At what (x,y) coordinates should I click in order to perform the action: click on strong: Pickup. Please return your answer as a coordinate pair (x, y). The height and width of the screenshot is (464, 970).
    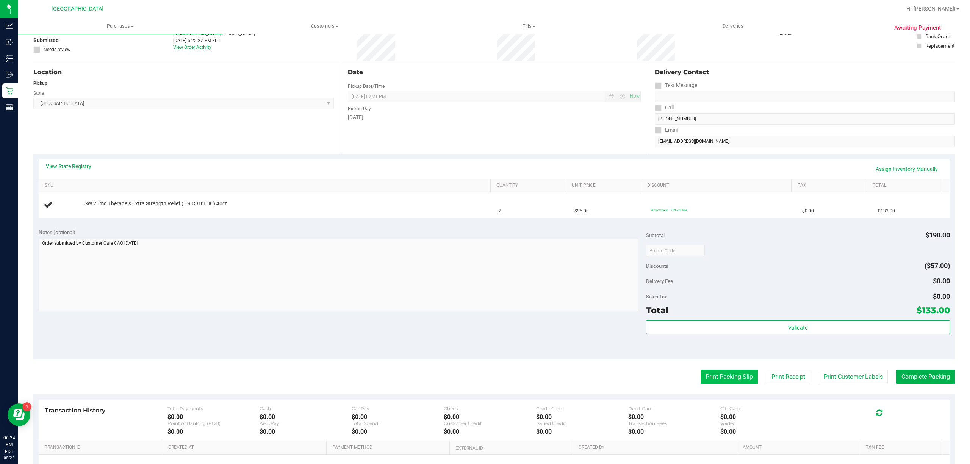
    Looking at the image, I should click on (40, 83).